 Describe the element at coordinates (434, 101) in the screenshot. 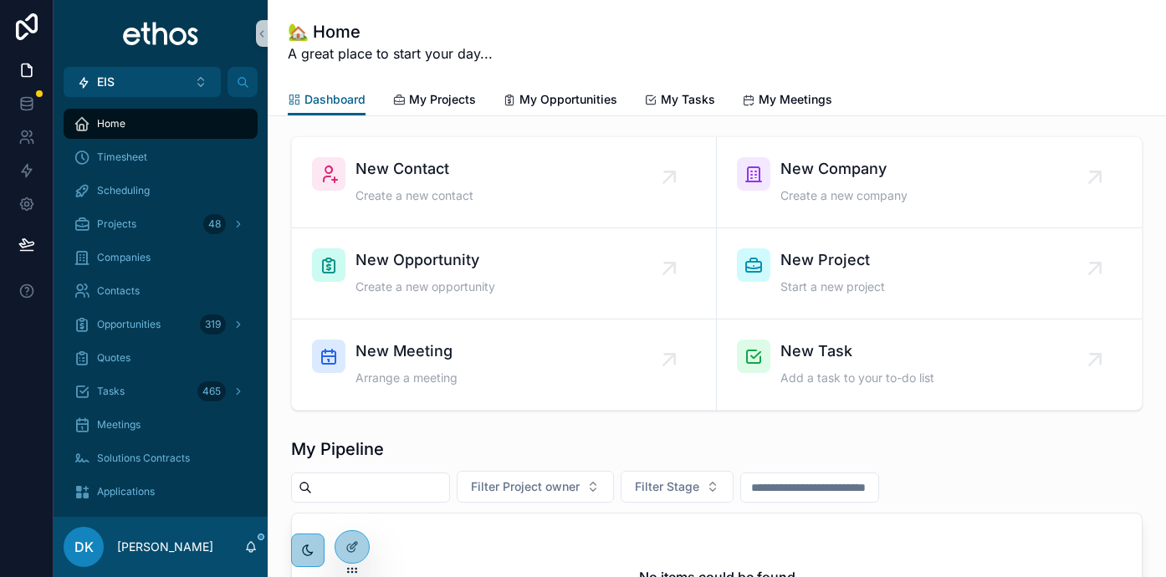

I see `a: My Projects` at that location.